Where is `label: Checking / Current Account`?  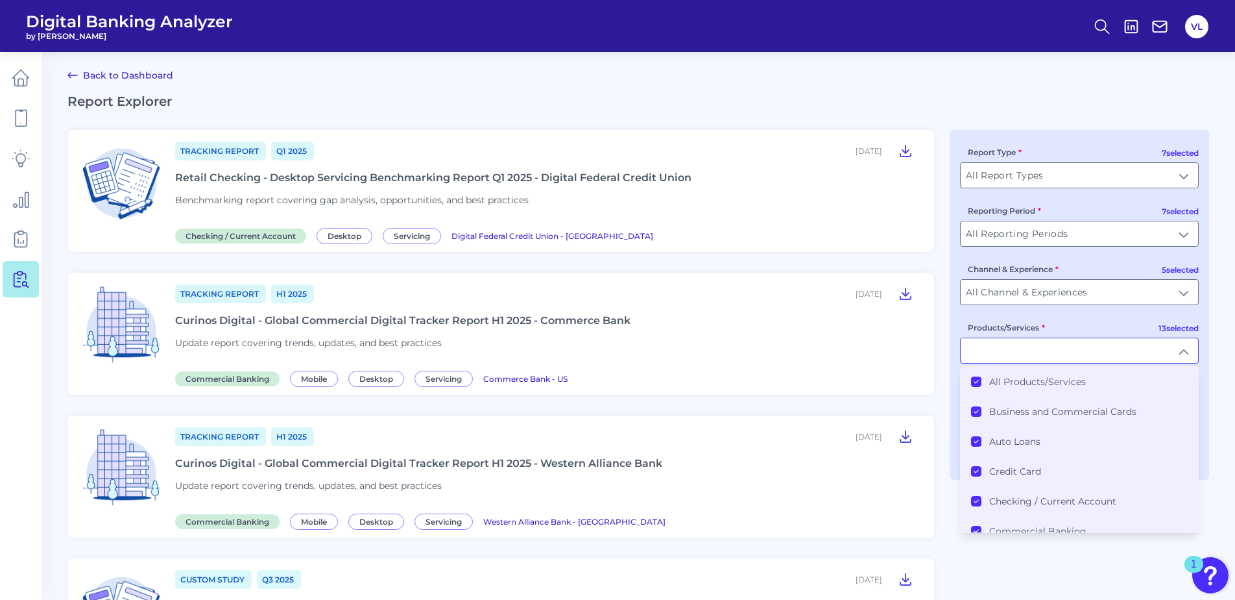
label: Checking / Current Account is located at coordinates (1053, 501).